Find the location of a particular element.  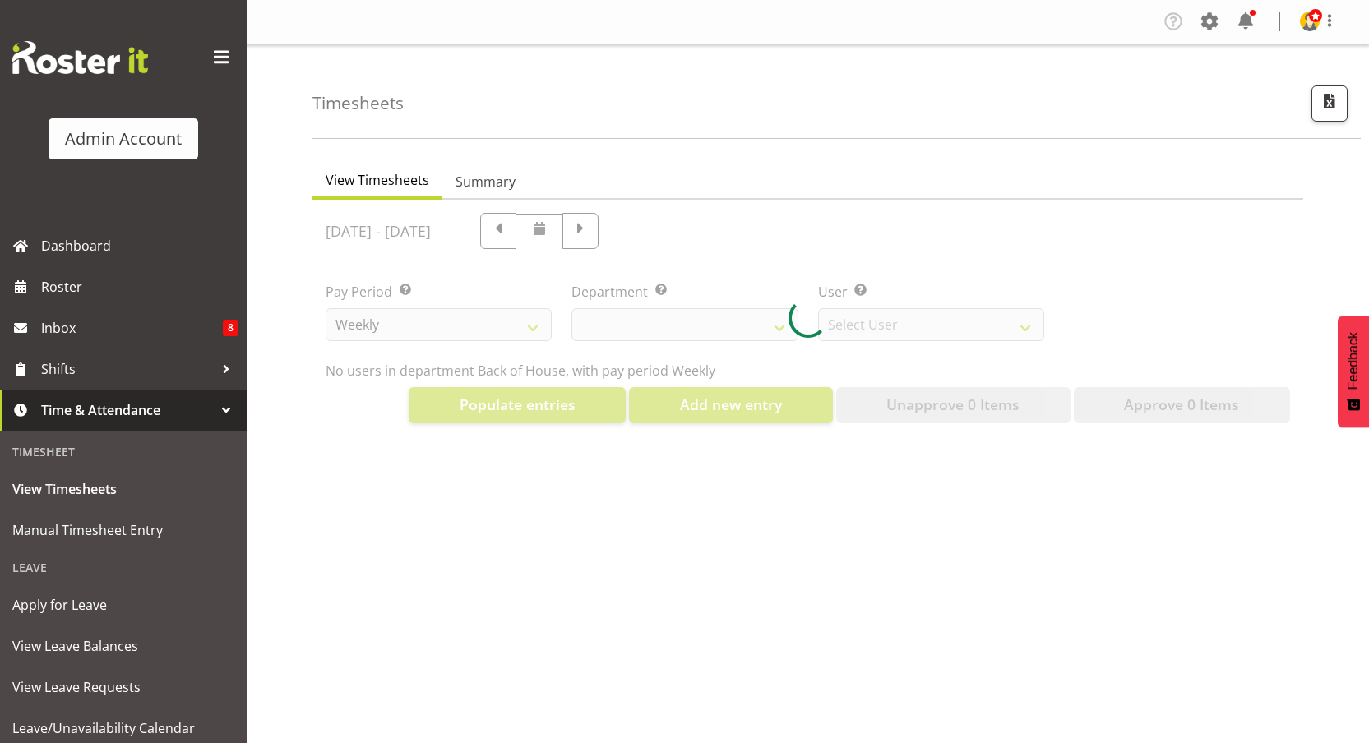

span: Inbox is located at coordinates (132, 328).